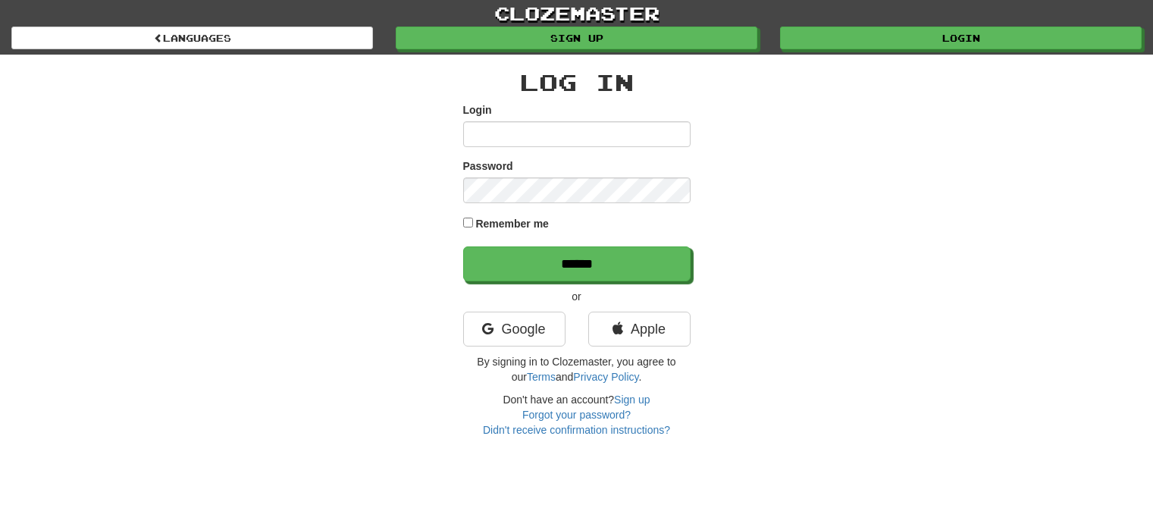  Describe the element at coordinates (576, 415) in the screenshot. I see `a: Forgot your password?` at that location.